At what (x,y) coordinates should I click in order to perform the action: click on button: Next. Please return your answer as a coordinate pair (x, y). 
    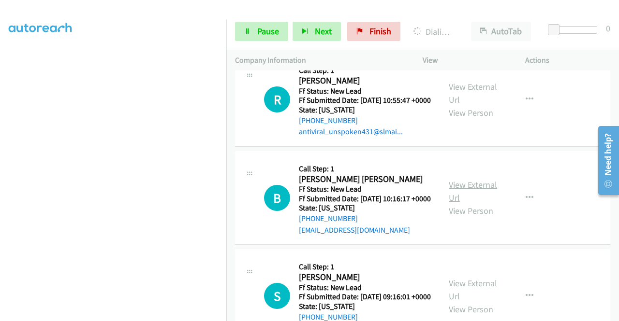
    Looking at the image, I should click on (317, 31).